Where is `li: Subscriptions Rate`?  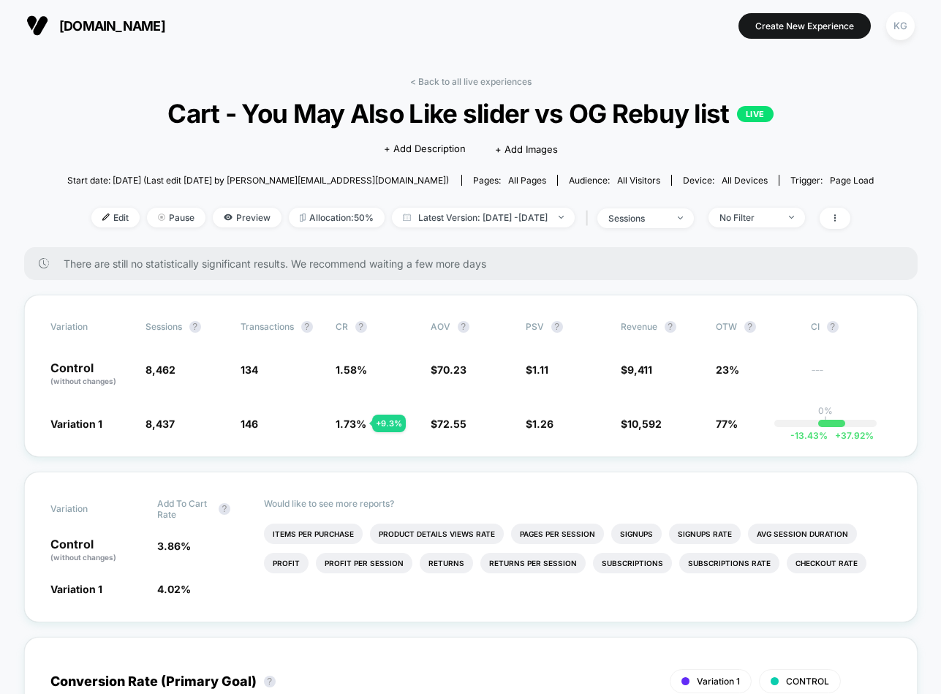
li: Subscriptions Rate is located at coordinates (729, 563).